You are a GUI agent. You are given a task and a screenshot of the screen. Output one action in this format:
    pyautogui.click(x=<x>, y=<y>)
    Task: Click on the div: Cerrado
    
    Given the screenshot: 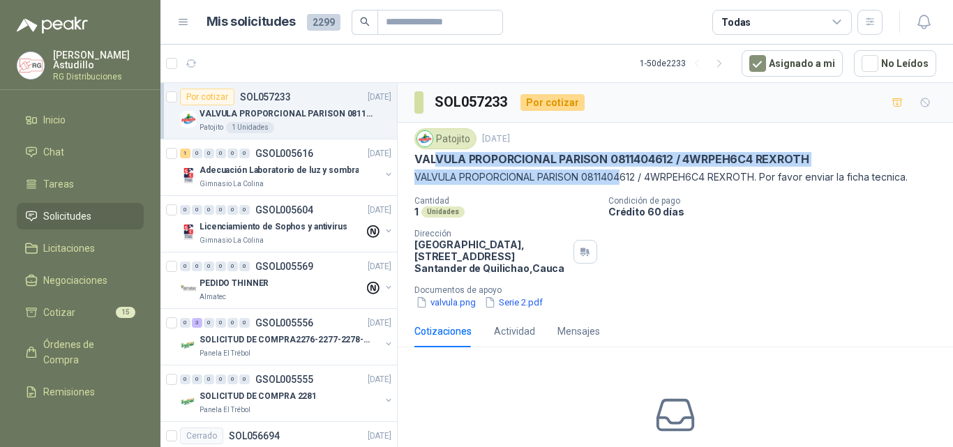 What is the action you would take?
    pyautogui.click(x=202, y=436)
    